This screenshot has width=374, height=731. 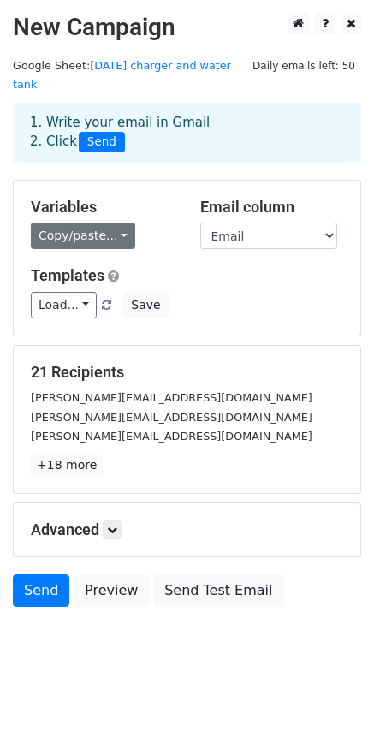 I want to click on h5: 21 Recipients, so click(x=187, y=372).